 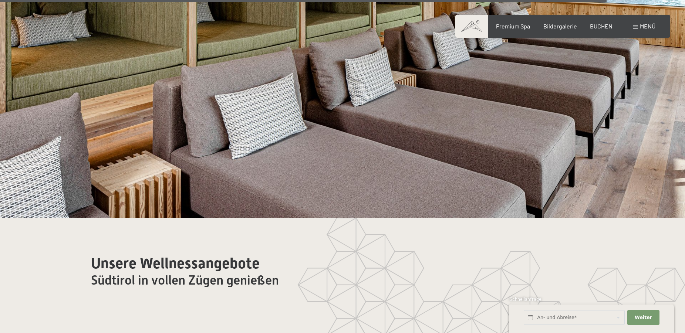 I want to click on span: Bildergalerie, so click(x=560, y=26).